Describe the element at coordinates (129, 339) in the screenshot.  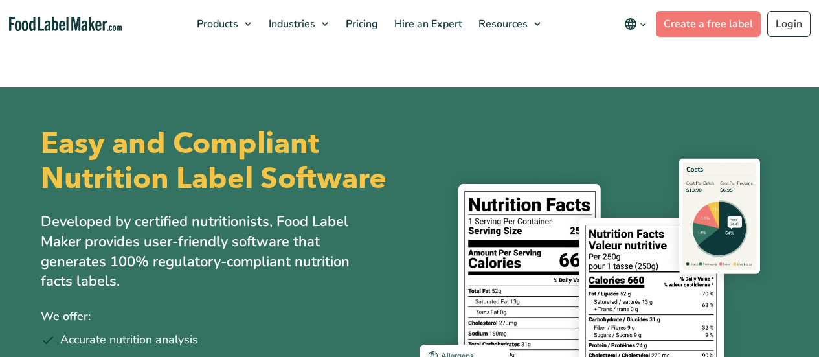
I see `span: Accurate nutrition analysis` at that location.